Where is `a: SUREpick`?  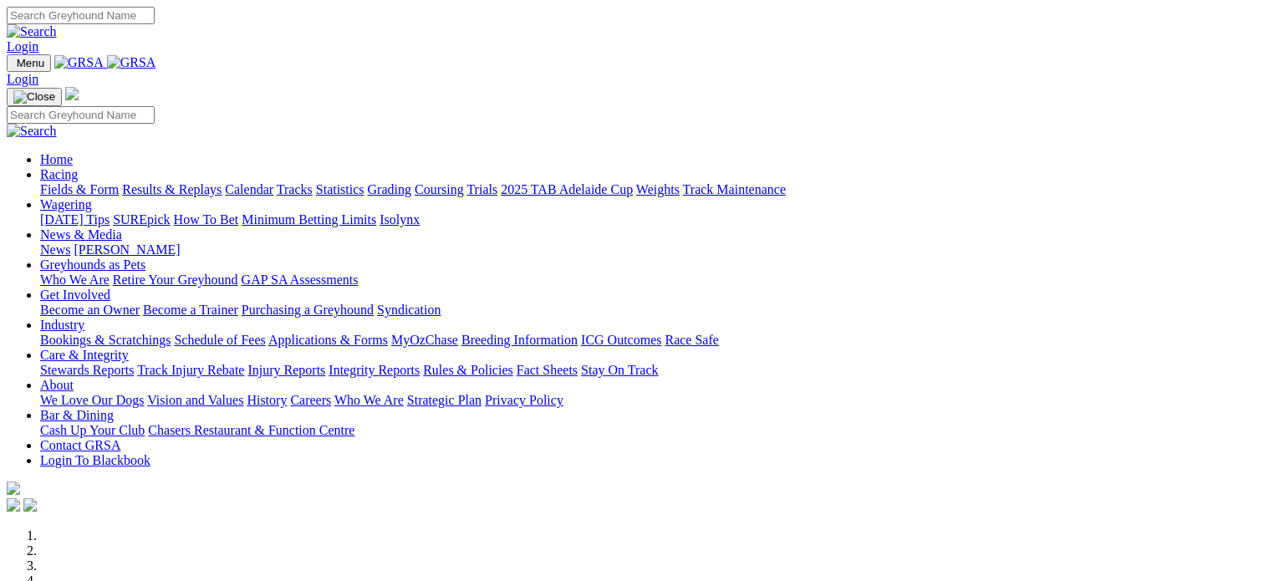
a: SUREpick is located at coordinates (141, 219).